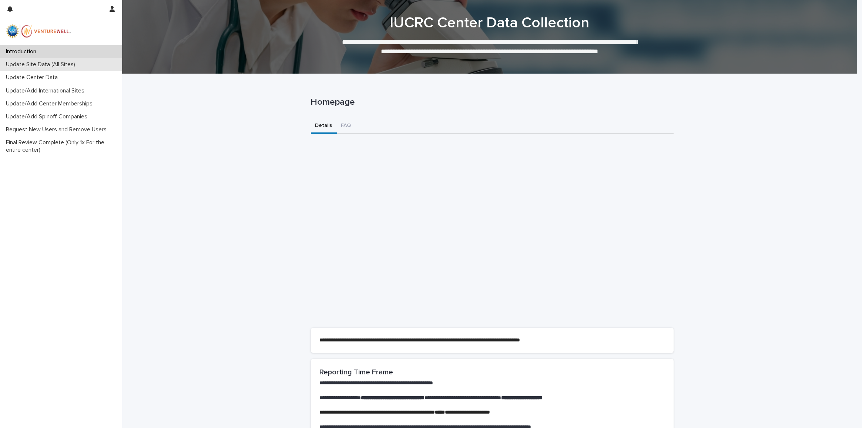  I want to click on p: Request New Users and Remove Users, so click(58, 130).